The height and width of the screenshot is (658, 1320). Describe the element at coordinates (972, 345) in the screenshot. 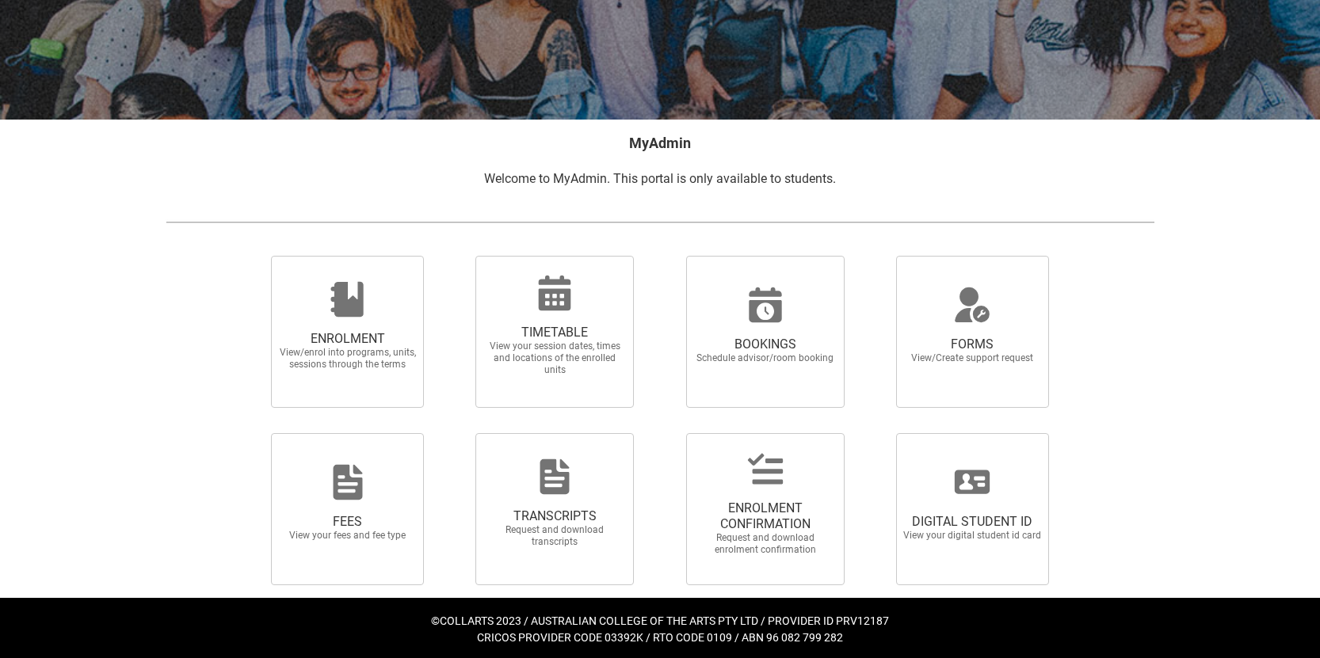

I see `span: FORMS` at that location.